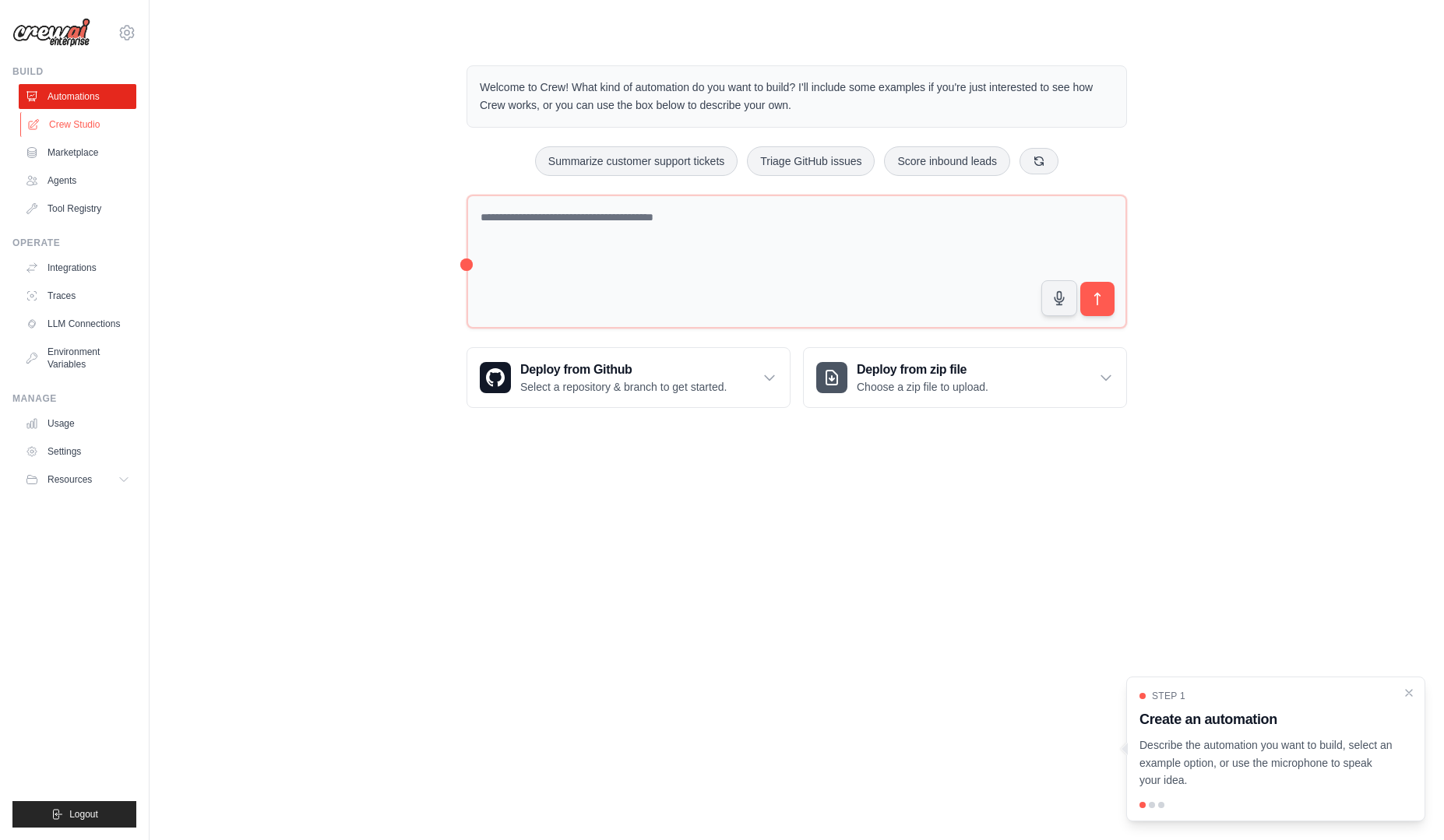 Image resolution: width=1444 pixels, height=840 pixels. I want to click on button: Close walkthrough, so click(1410, 693).